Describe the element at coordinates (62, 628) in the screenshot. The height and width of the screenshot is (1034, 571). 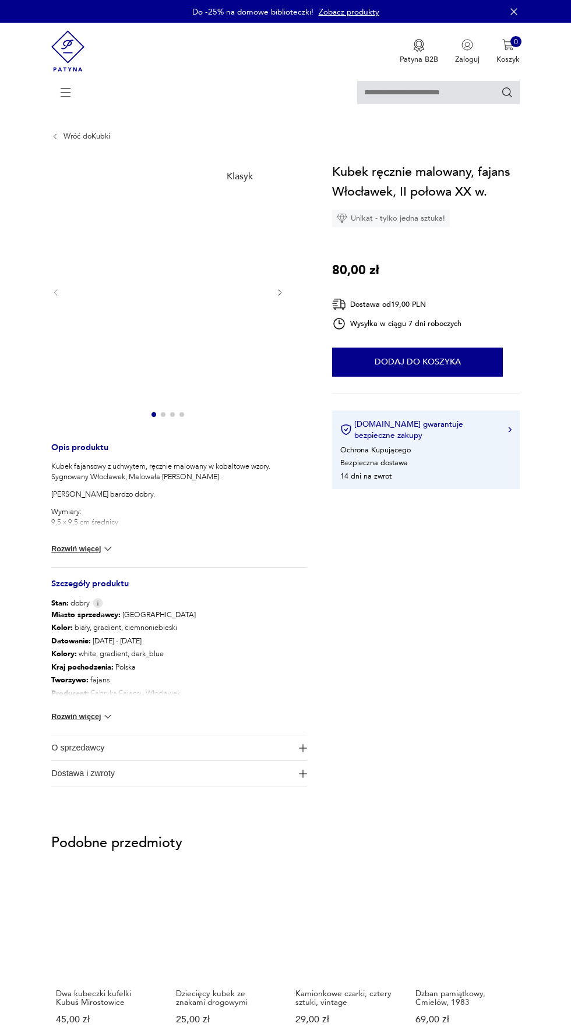
I see `b: Kolor:` at that location.